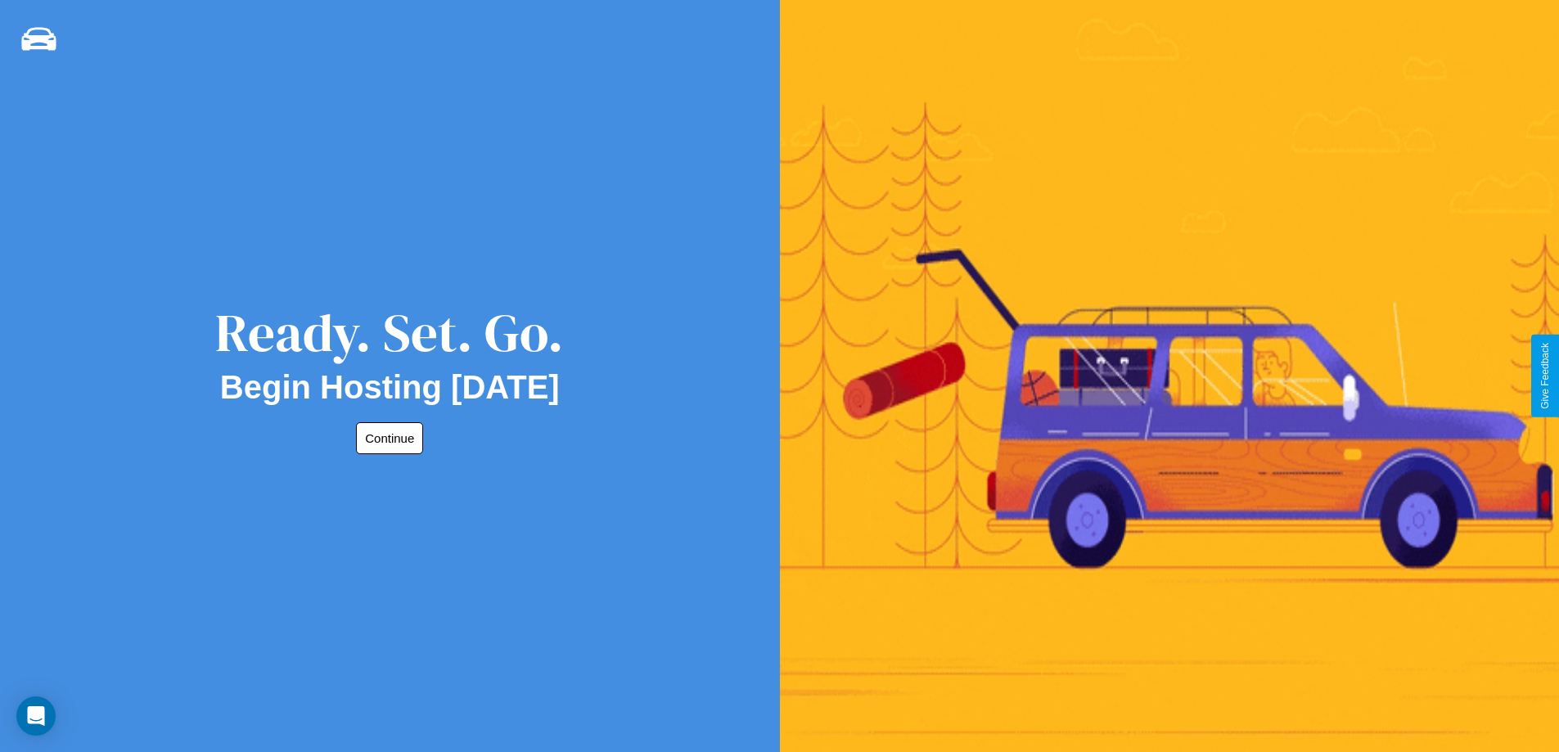 Image resolution: width=1559 pixels, height=752 pixels. I want to click on div: Open Intercom Messenger, so click(36, 716).